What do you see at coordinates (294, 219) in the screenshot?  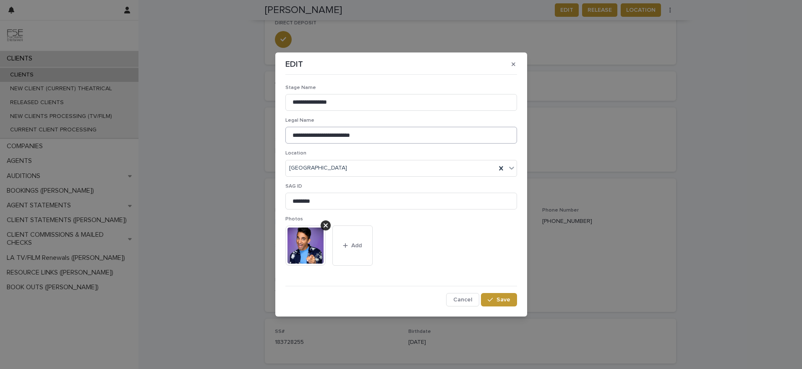 I see `span: Photos` at bounding box center [294, 219].